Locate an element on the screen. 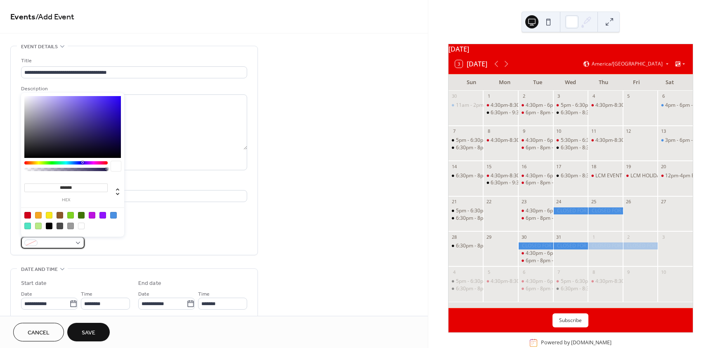  div: 11 is located at coordinates (593, 131).